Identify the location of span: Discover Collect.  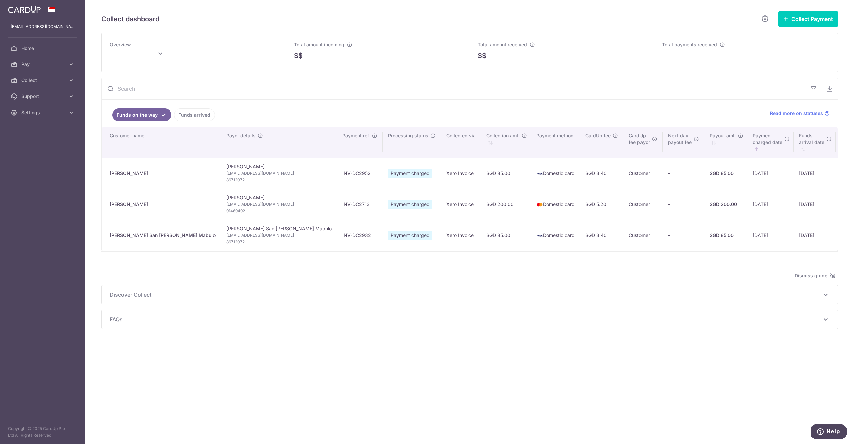
(466, 294).